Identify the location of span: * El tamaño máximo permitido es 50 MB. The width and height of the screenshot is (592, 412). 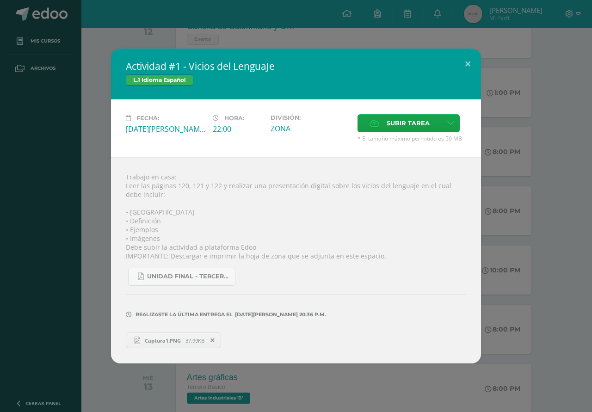
(412, 138).